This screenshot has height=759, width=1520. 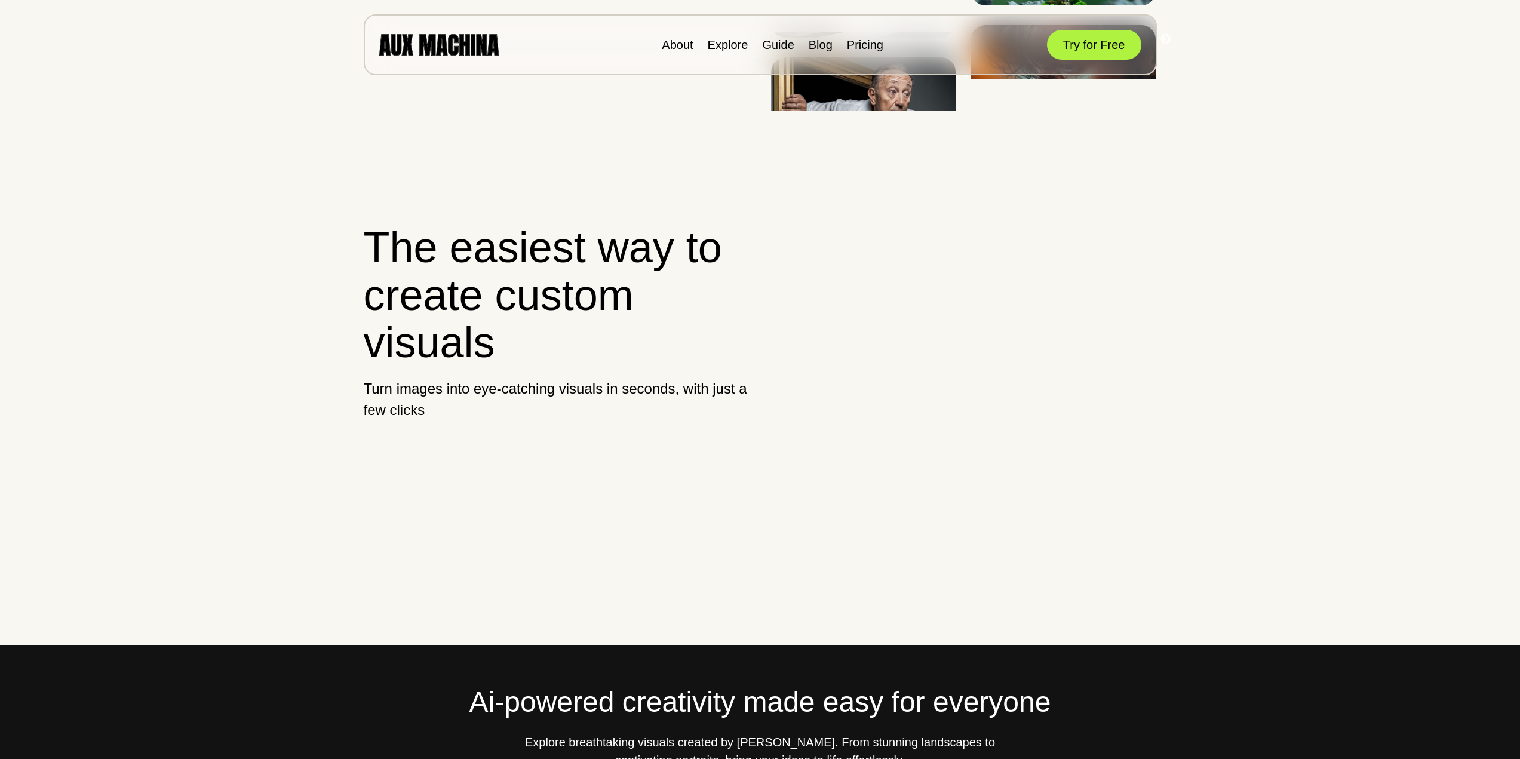 I want to click on button: Try for Free, so click(x=1094, y=45).